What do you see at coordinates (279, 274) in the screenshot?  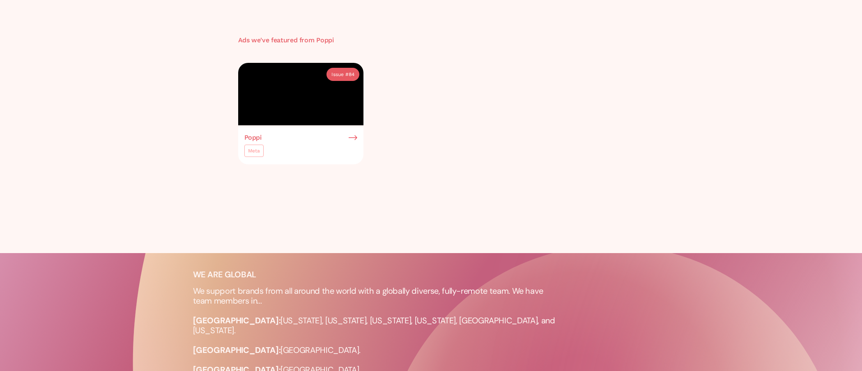 I see `p: WE ARE GLOBAL` at bounding box center [279, 274].